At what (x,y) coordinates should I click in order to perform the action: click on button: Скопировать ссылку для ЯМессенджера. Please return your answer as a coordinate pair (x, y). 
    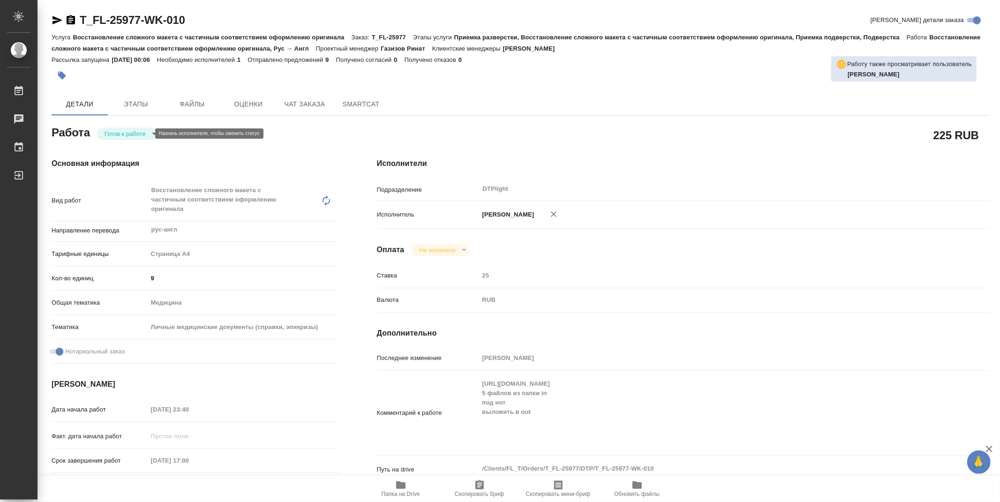
    Looking at the image, I should click on (57, 20).